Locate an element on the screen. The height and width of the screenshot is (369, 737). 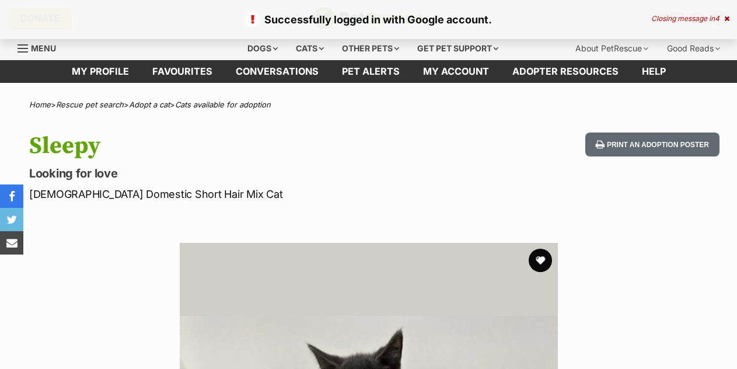
a: Cats available for adoption is located at coordinates (223, 105).